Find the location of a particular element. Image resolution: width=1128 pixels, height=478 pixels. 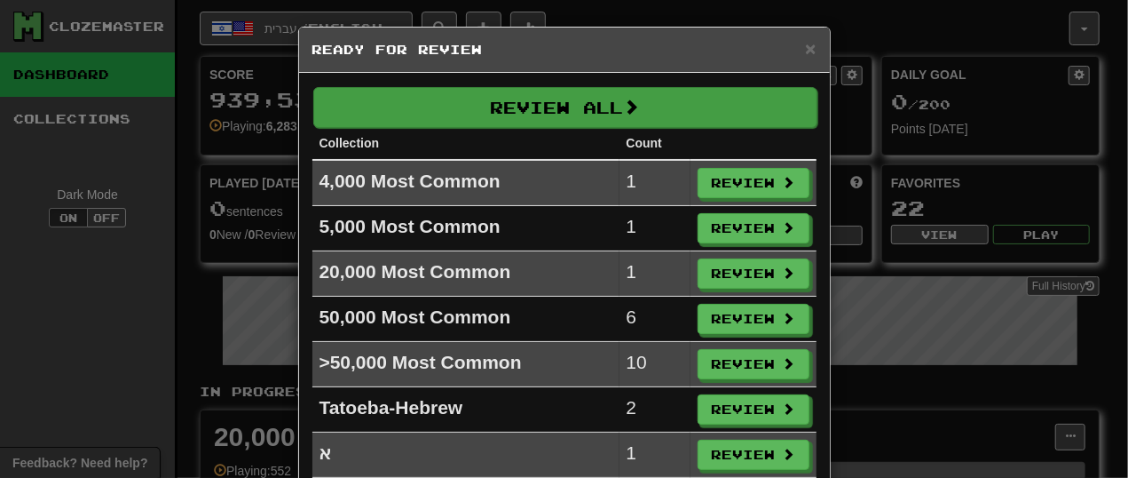

td: 20,000 Most Common is located at coordinates (466, 273).